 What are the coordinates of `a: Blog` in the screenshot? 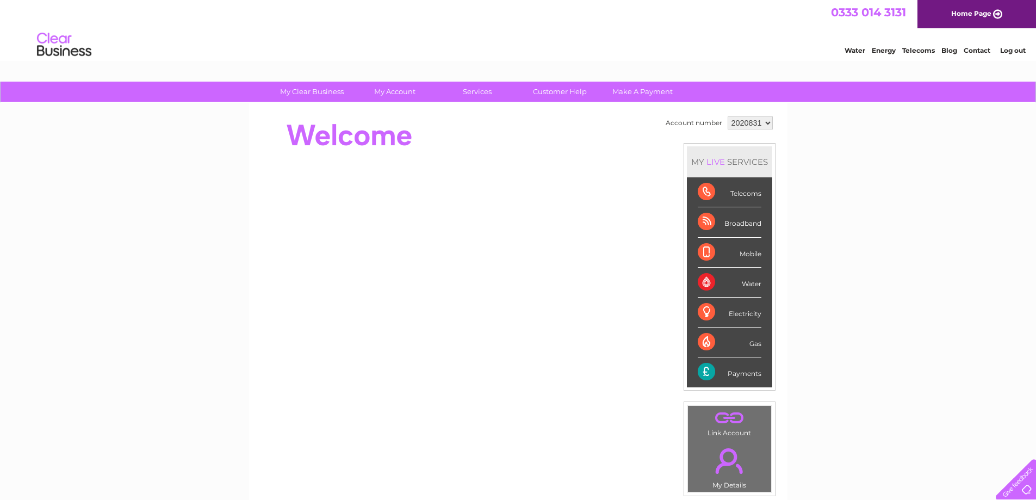 It's located at (949, 50).